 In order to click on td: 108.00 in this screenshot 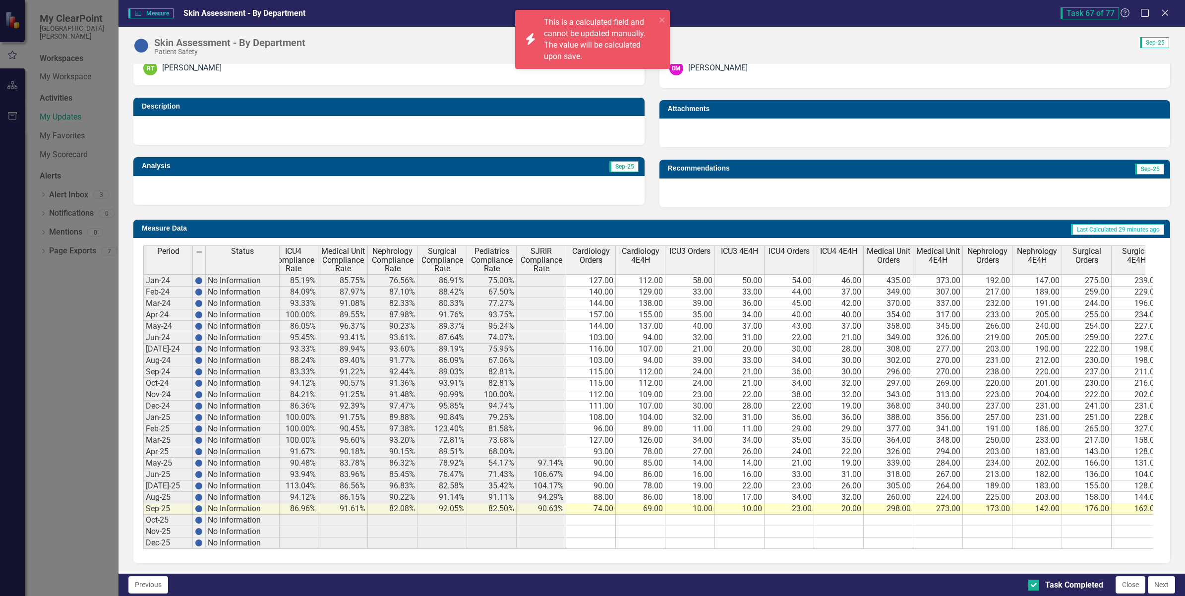, I will do `click(591, 417)`.